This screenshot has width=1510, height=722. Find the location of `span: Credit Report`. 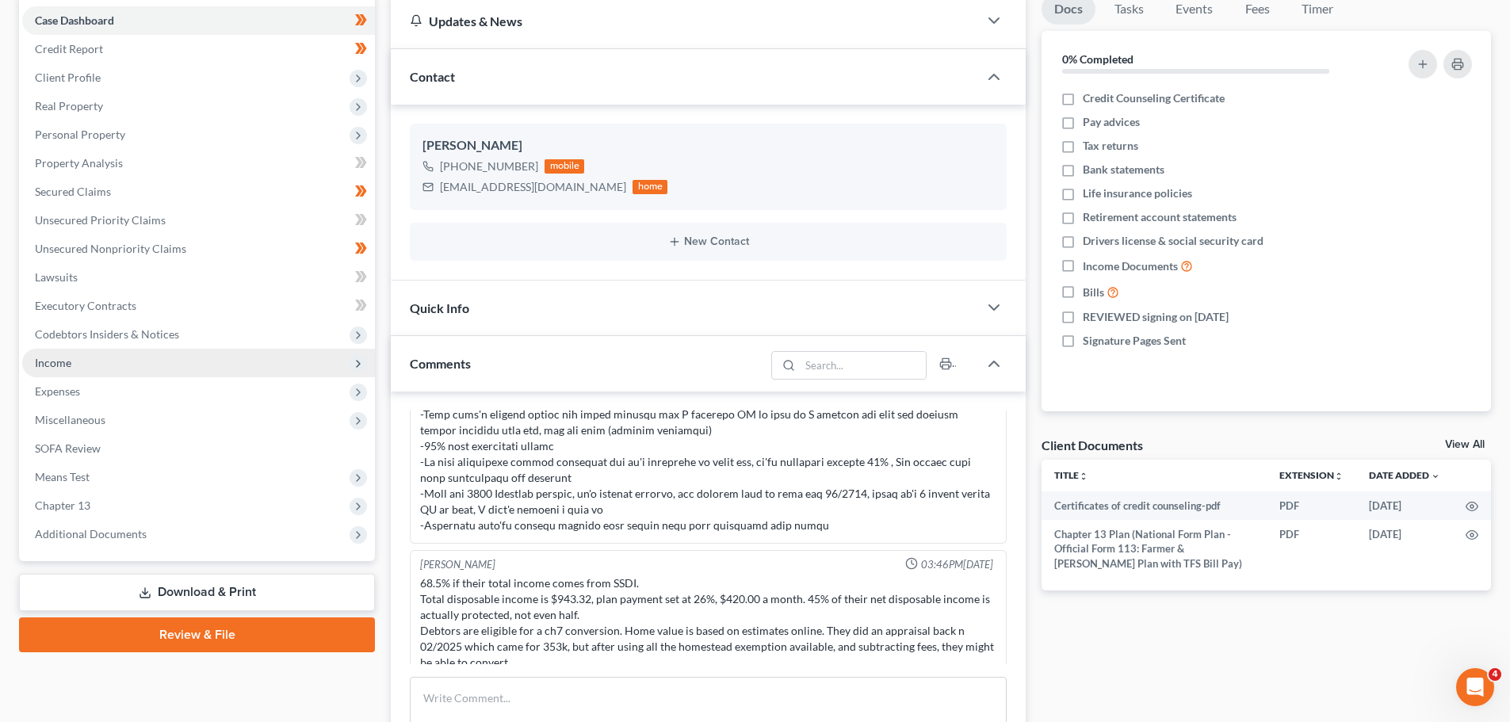

span: Credit Report is located at coordinates (69, 48).